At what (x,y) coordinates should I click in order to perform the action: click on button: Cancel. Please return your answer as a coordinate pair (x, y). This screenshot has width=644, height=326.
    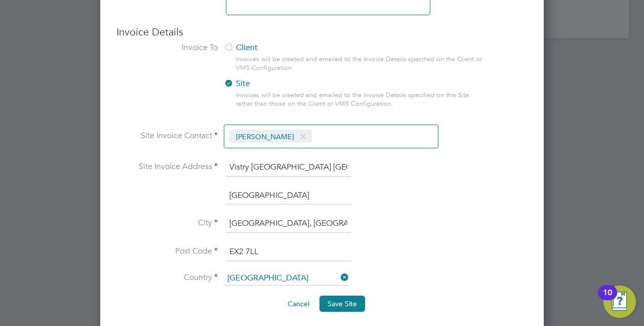
    Looking at the image, I should click on (298, 304).